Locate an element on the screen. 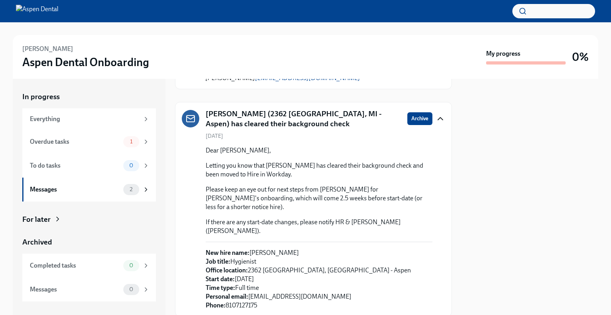 The height and width of the screenshot is (315, 611). a: Everything is located at coordinates (89, 119).